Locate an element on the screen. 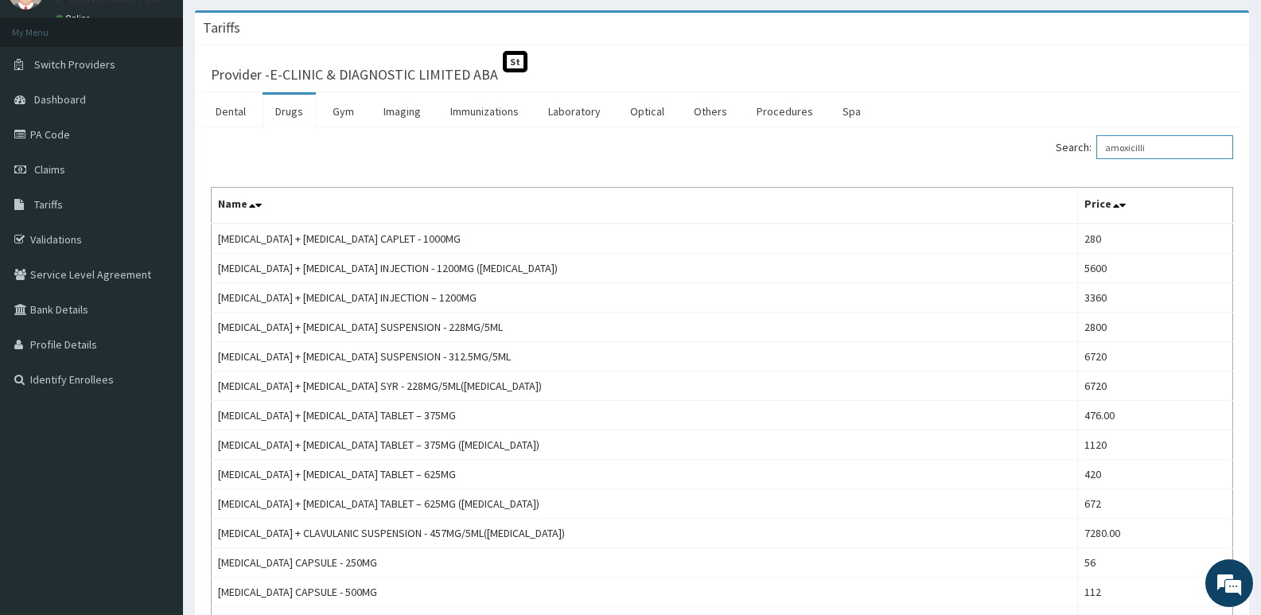 This screenshot has width=1261, height=615. div: Minimize live chat window is located at coordinates (280, 27).